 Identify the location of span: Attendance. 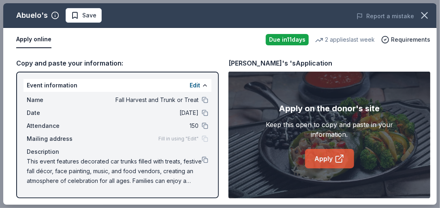
(54, 126).